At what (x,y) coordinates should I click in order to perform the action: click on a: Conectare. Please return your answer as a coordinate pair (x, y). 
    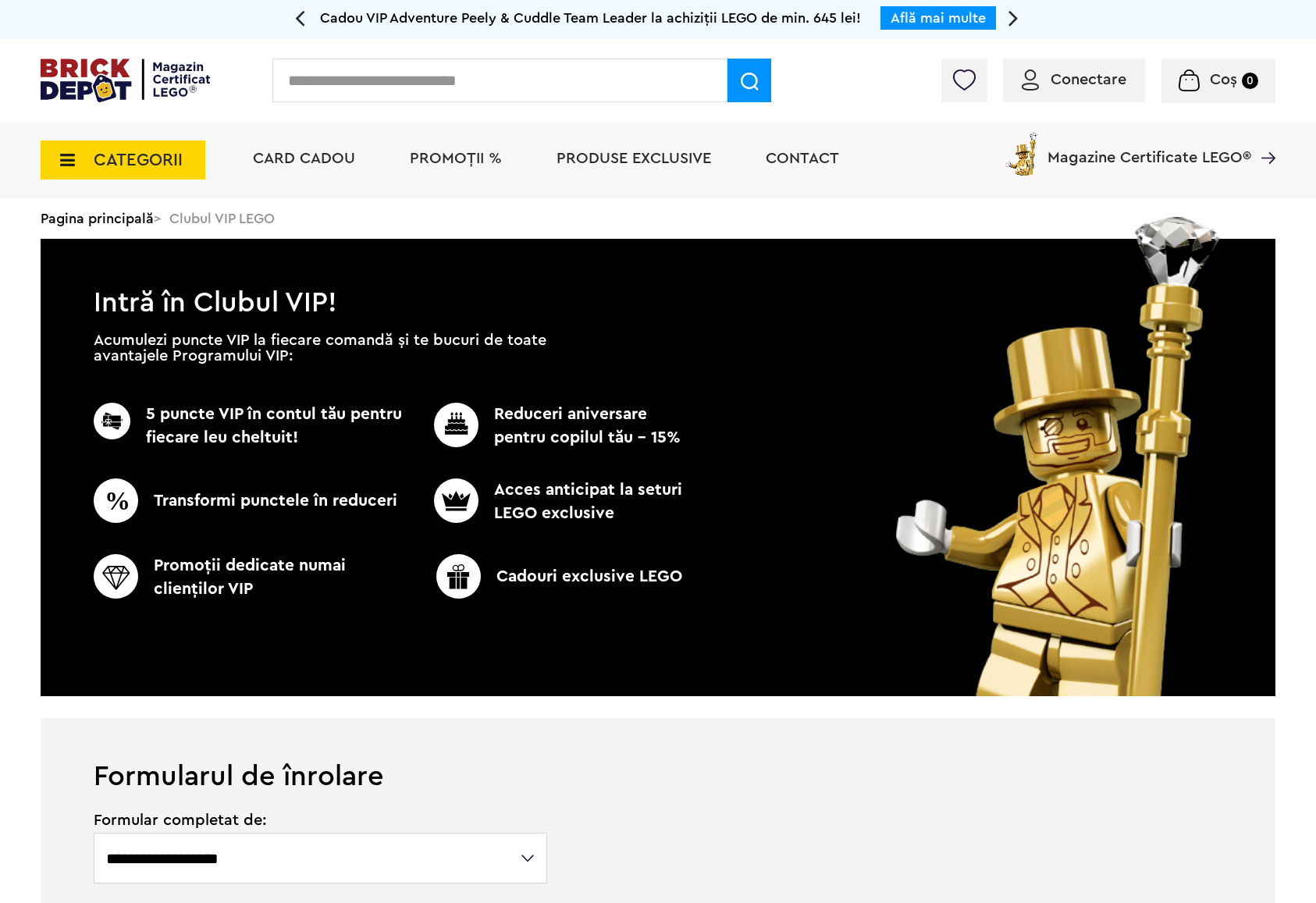
    Looking at the image, I should click on (1074, 79).